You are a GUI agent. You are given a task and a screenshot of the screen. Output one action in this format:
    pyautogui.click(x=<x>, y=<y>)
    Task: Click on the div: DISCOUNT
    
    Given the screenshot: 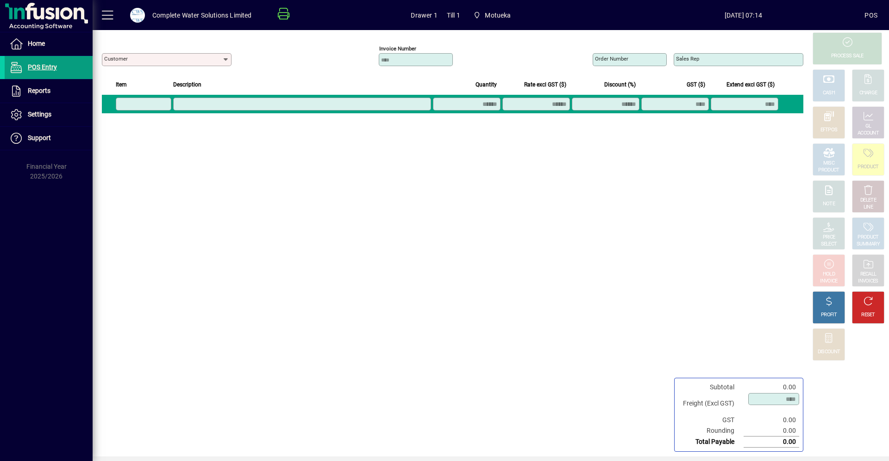 What is the action you would take?
    pyautogui.click(x=828, y=352)
    